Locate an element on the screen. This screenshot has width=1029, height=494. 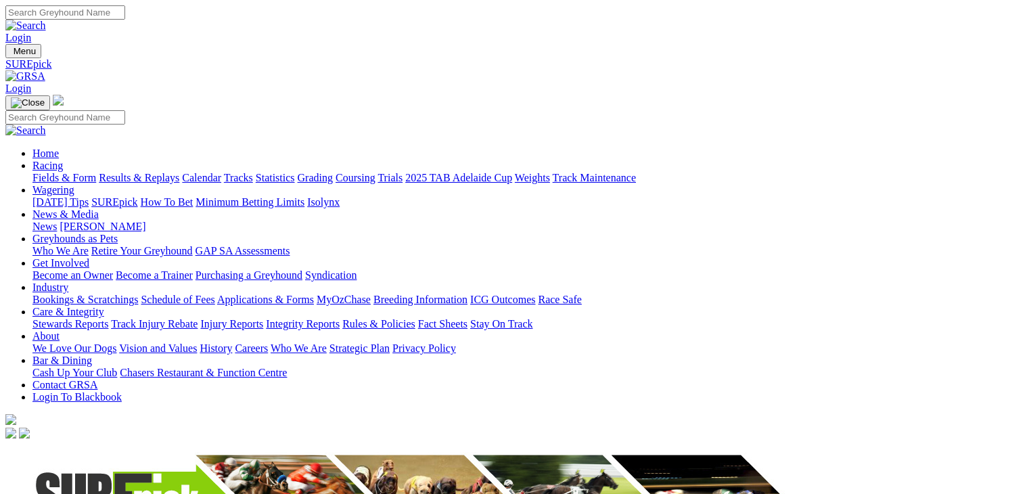
a: Statistics is located at coordinates (275, 177).